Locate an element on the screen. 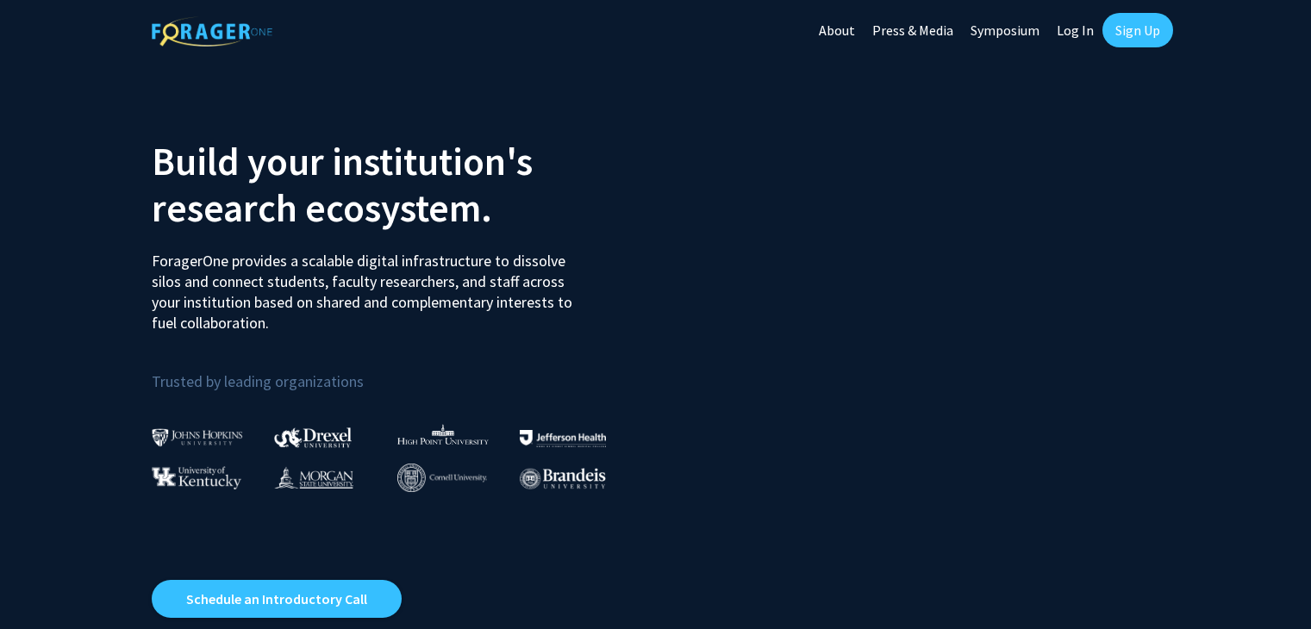  img: Johns Hopkins University is located at coordinates (197, 437).